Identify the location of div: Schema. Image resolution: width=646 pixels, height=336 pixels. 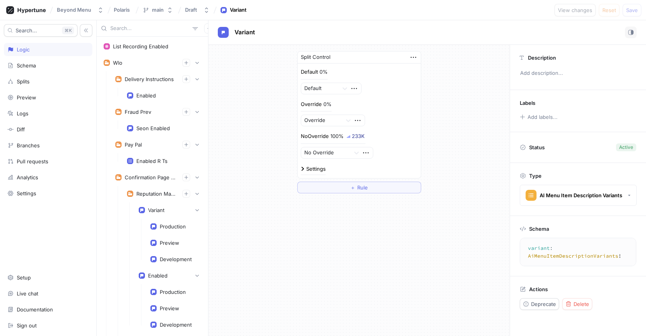
(26, 66).